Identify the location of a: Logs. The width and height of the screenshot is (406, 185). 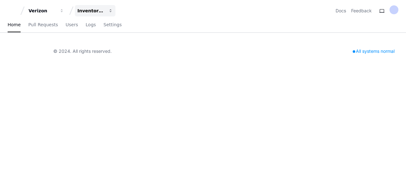
(91, 25).